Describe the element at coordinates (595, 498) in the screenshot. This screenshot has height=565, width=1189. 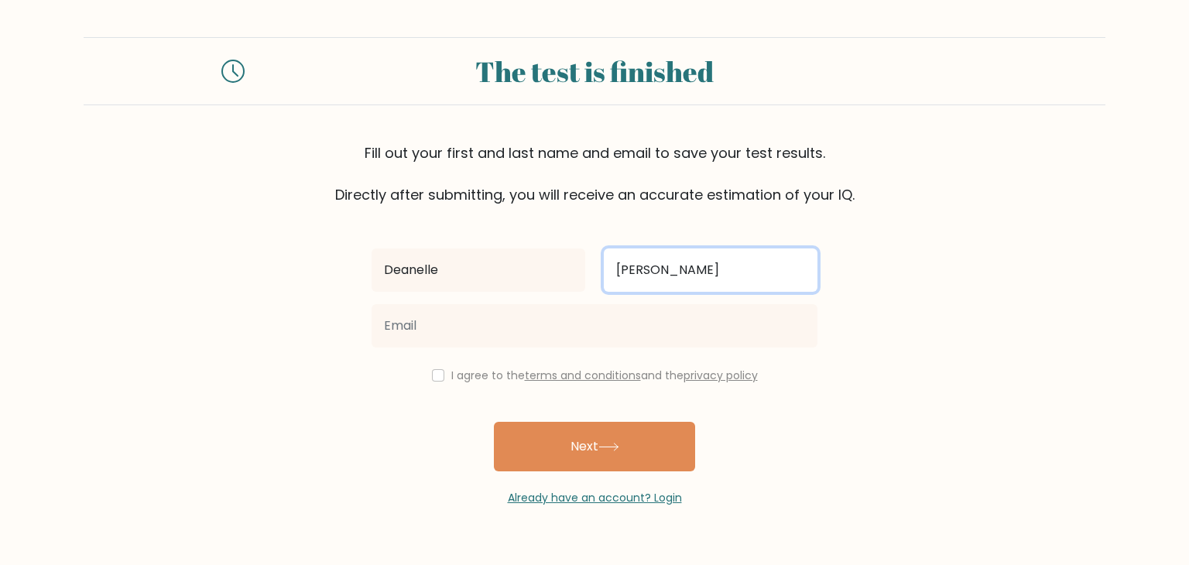
I see `a: Already have an account? Login` at that location.